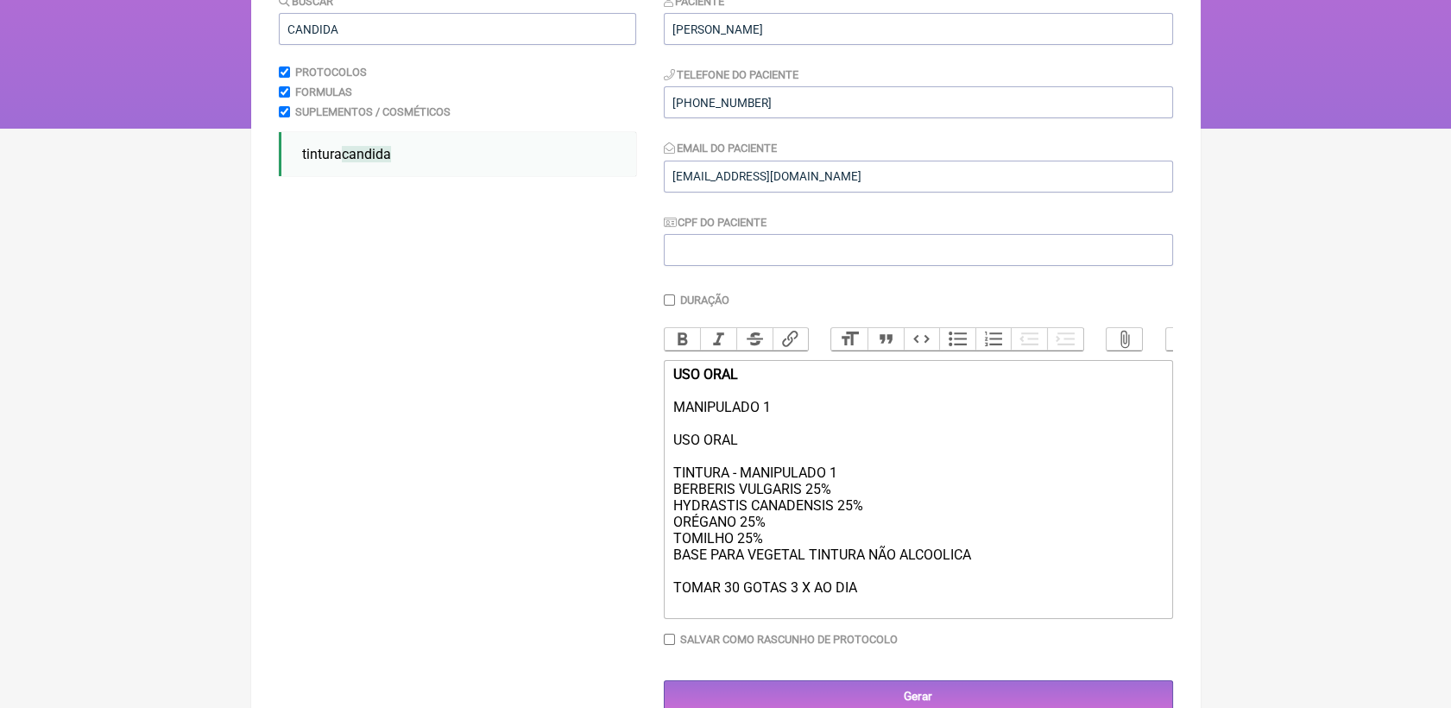  Describe the element at coordinates (716, 222) in the screenshot. I see `label: CPF do Paciente` at that location.